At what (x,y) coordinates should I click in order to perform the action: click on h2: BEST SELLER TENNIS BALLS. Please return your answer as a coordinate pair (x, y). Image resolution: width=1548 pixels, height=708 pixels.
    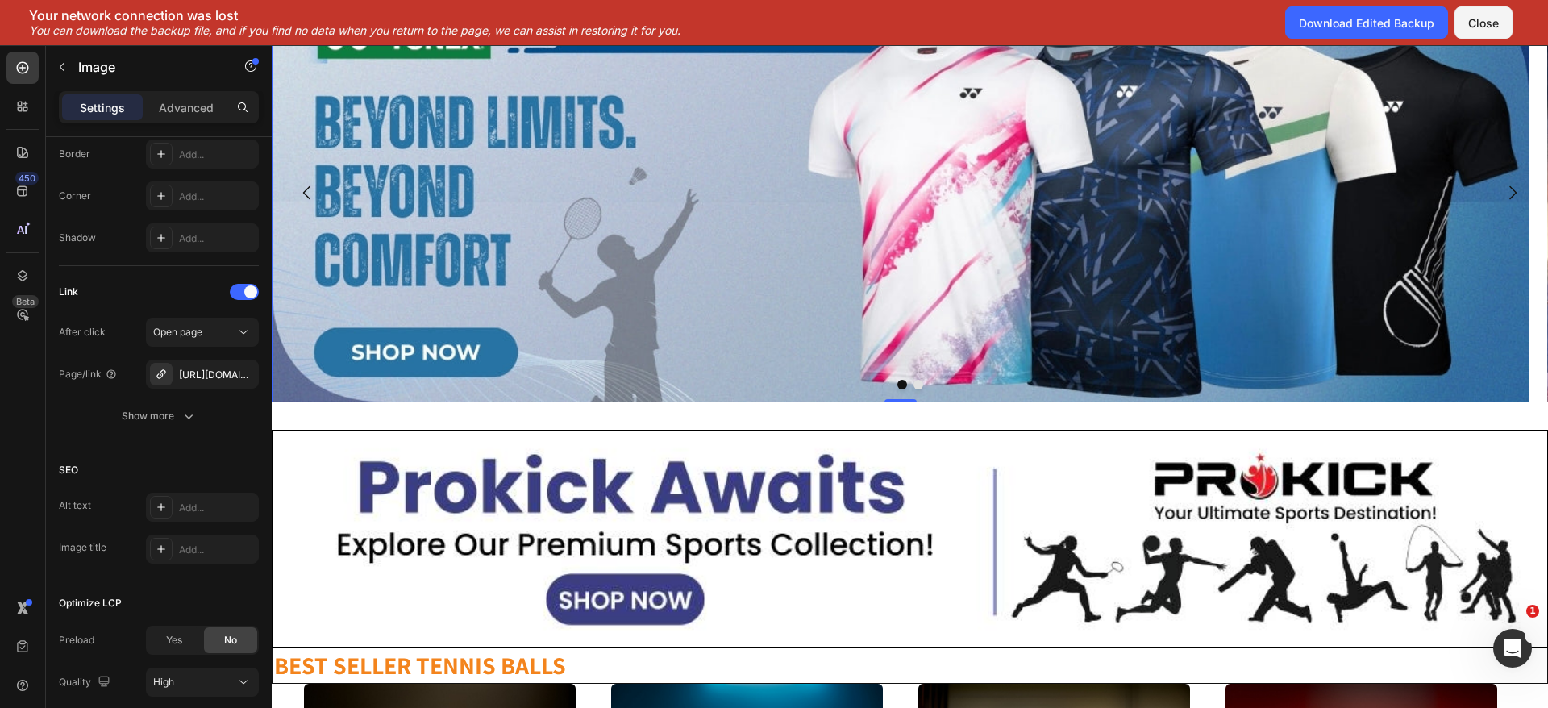
    Looking at the image, I should click on (638, 620).